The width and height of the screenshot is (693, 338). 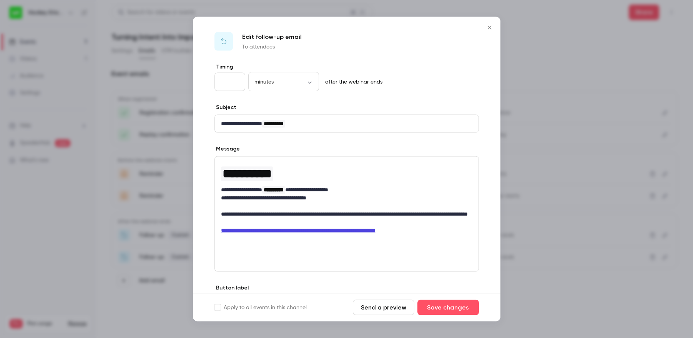 What do you see at coordinates (284, 82) in the screenshot?
I see `div: minutes` at bounding box center [284, 82].